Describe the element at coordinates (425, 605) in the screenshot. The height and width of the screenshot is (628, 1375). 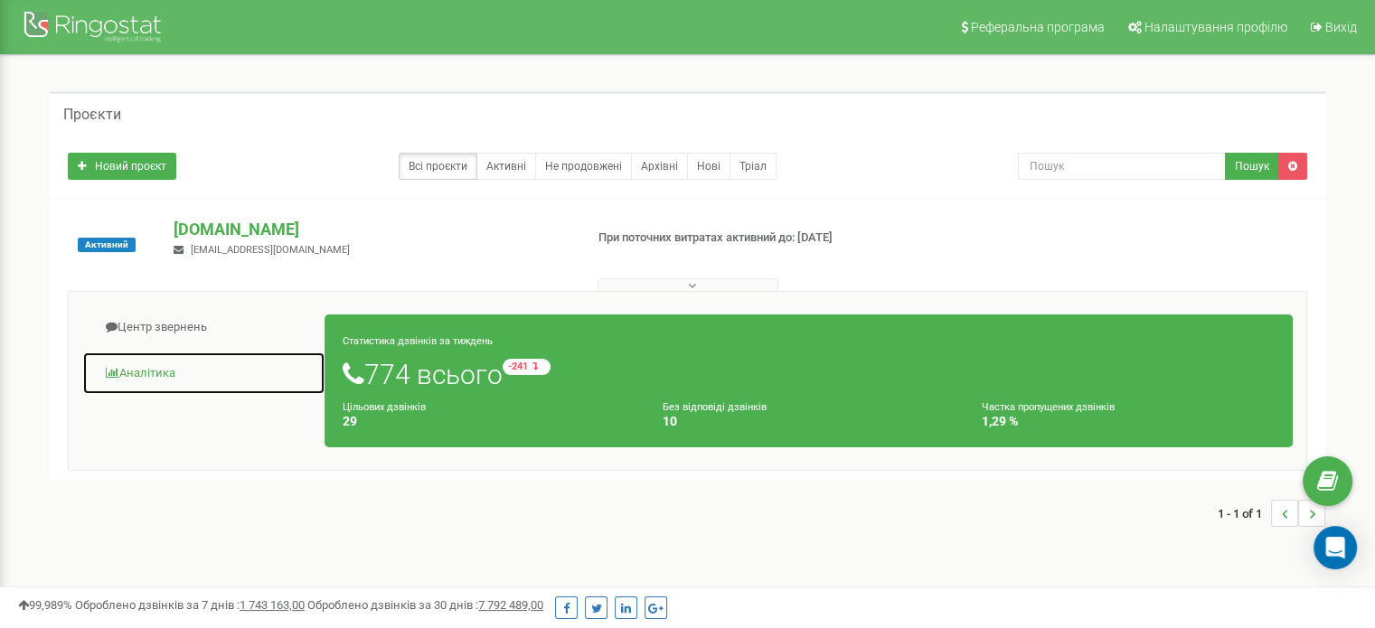
I see `span: Оброблено дзвінків за 30 днів :` at that location.